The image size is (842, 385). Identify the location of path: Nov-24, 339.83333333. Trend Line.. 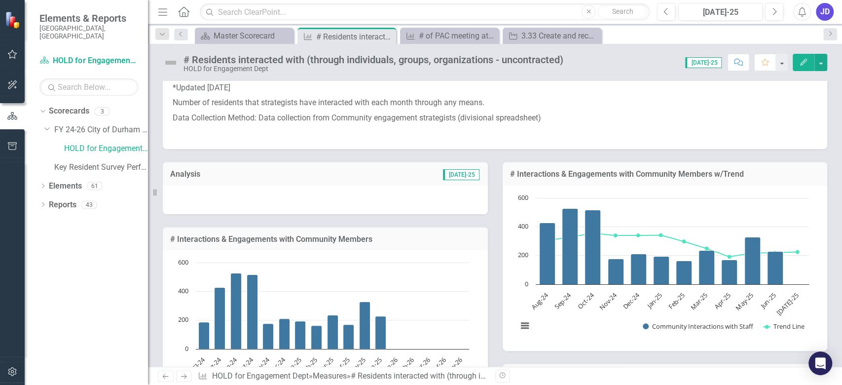
(615, 235).